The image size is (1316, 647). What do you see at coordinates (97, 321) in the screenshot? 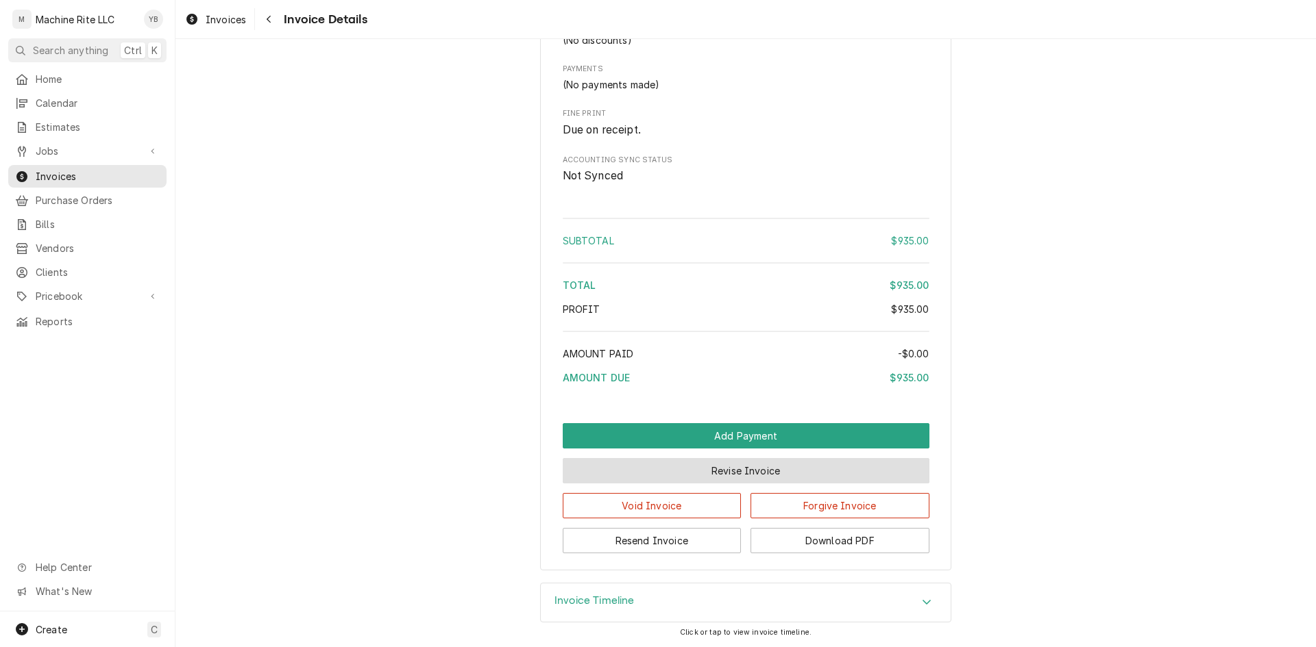
I see `span: Reports` at bounding box center [97, 321].